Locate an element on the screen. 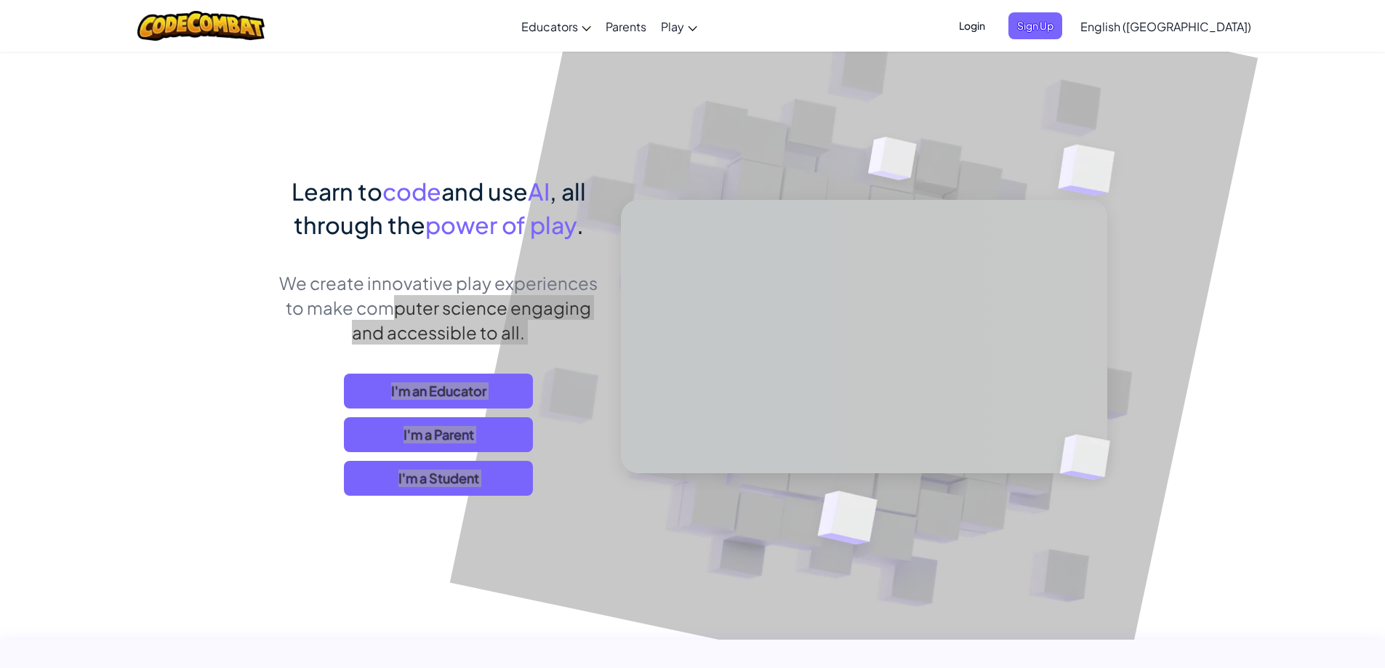  span: Sign Up is located at coordinates (1035, 25).